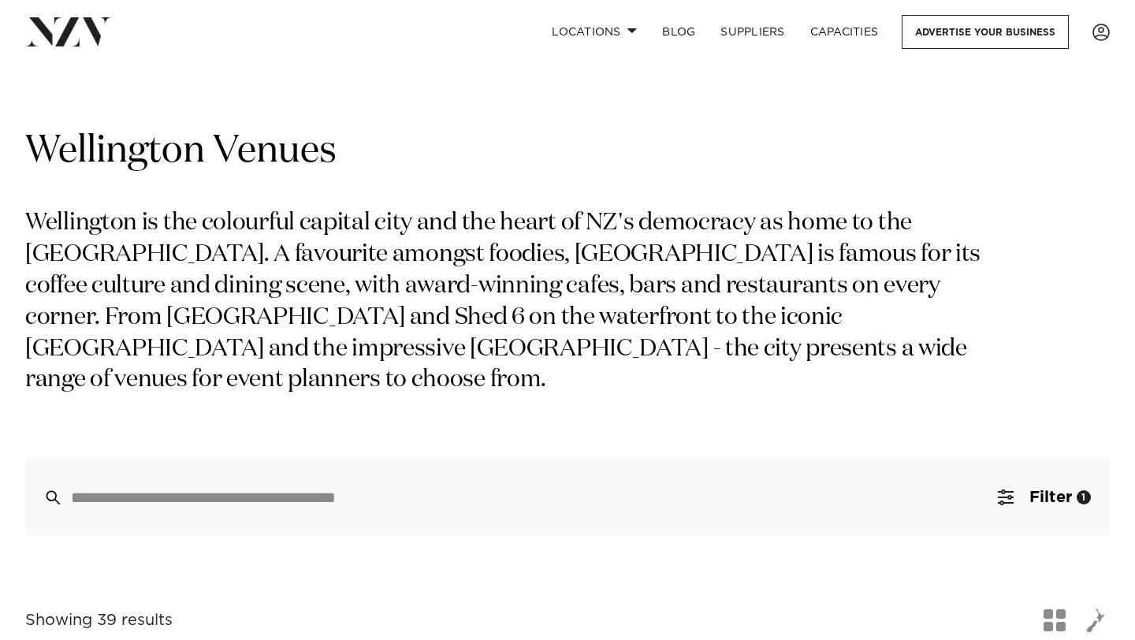 The image size is (1135, 640). Describe the element at coordinates (68, 32) in the screenshot. I see `img: nzv-logo.png` at that location.